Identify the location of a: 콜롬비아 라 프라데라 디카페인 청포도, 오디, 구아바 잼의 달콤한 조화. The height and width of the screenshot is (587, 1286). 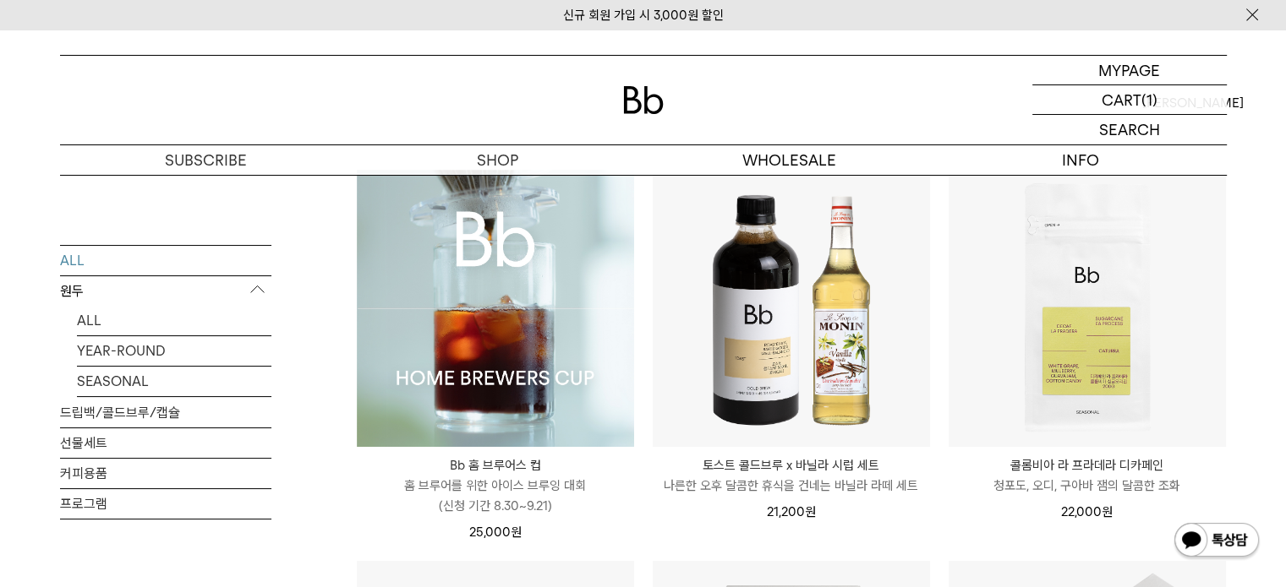
(1087, 476).